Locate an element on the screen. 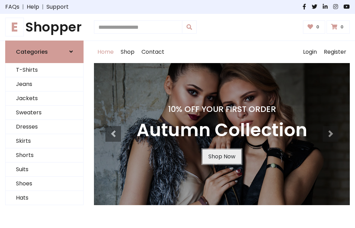 This screenshot has width=355, height=228. a: EShopper is located at coordinates (44, 27).